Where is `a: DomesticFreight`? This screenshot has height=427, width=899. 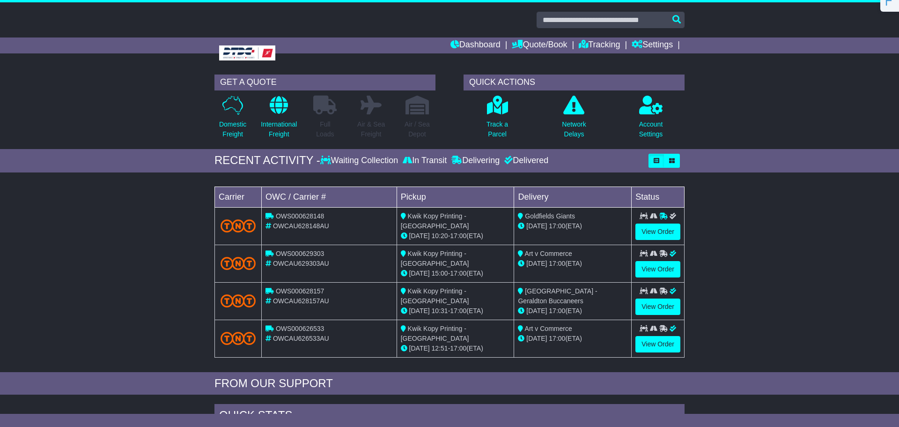 a: DomesticFreight is located at coordinates (233, 119).